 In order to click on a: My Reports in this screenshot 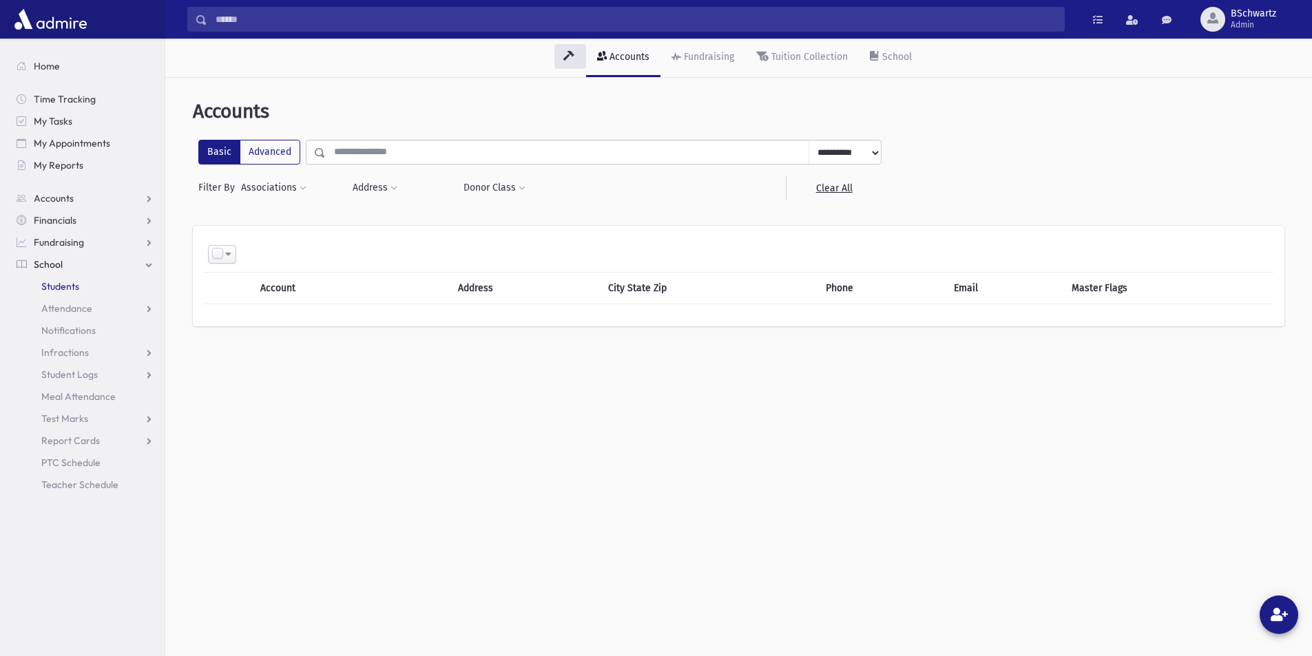, I will do `click(85, 165)`.